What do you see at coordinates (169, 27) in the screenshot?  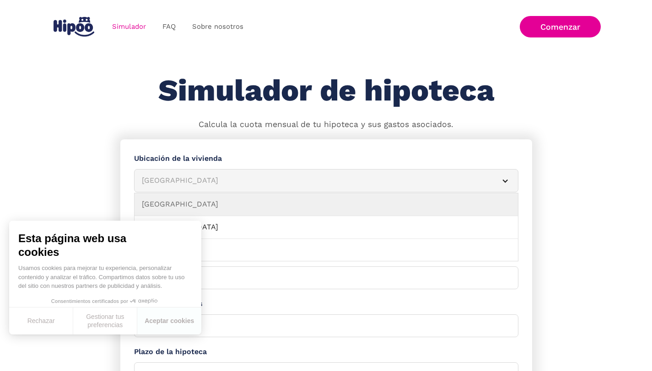 I see `a: FAQ` at bounding box center [169, 27].